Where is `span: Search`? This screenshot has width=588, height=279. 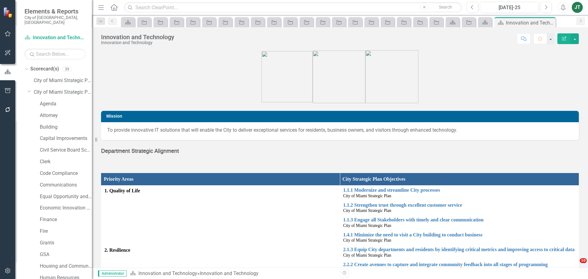 span: Search is located at coordinates (446, 7).